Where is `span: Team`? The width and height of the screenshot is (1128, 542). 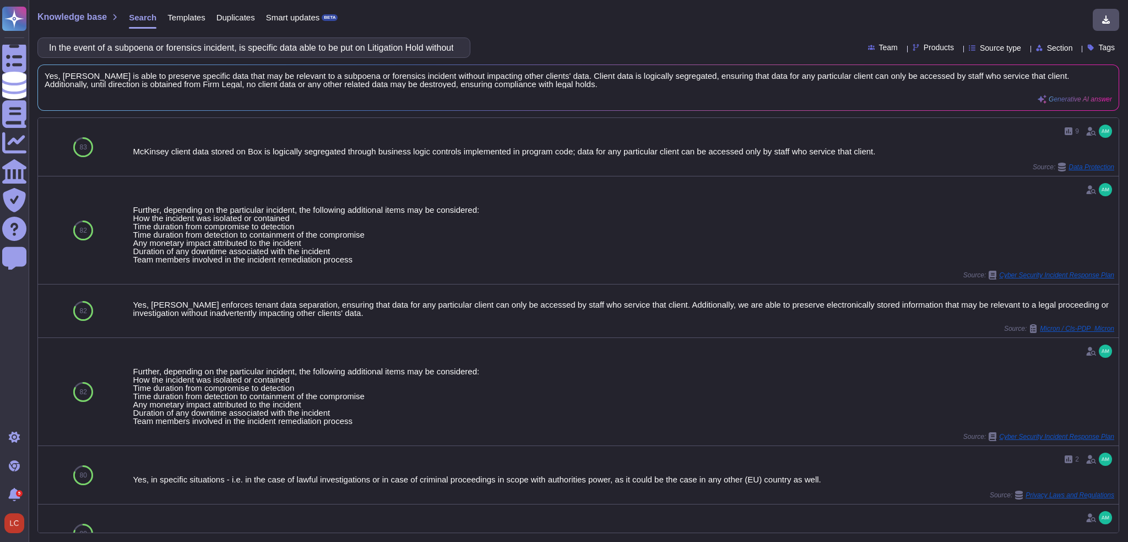
span: Team is located at coordinates (889, 47).